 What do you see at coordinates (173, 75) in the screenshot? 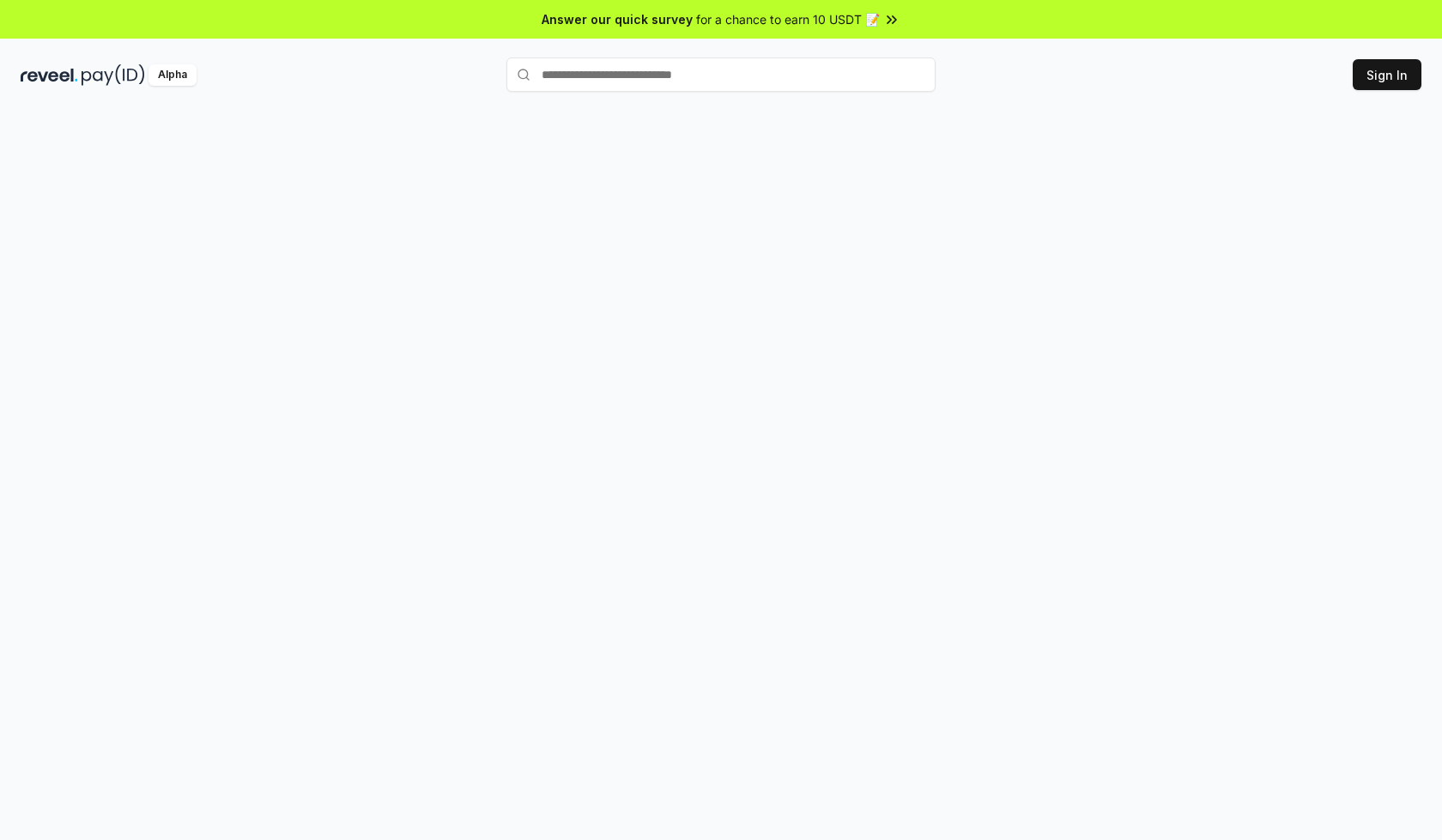
I see `div: Alpha` at bounding box center [173, 75].